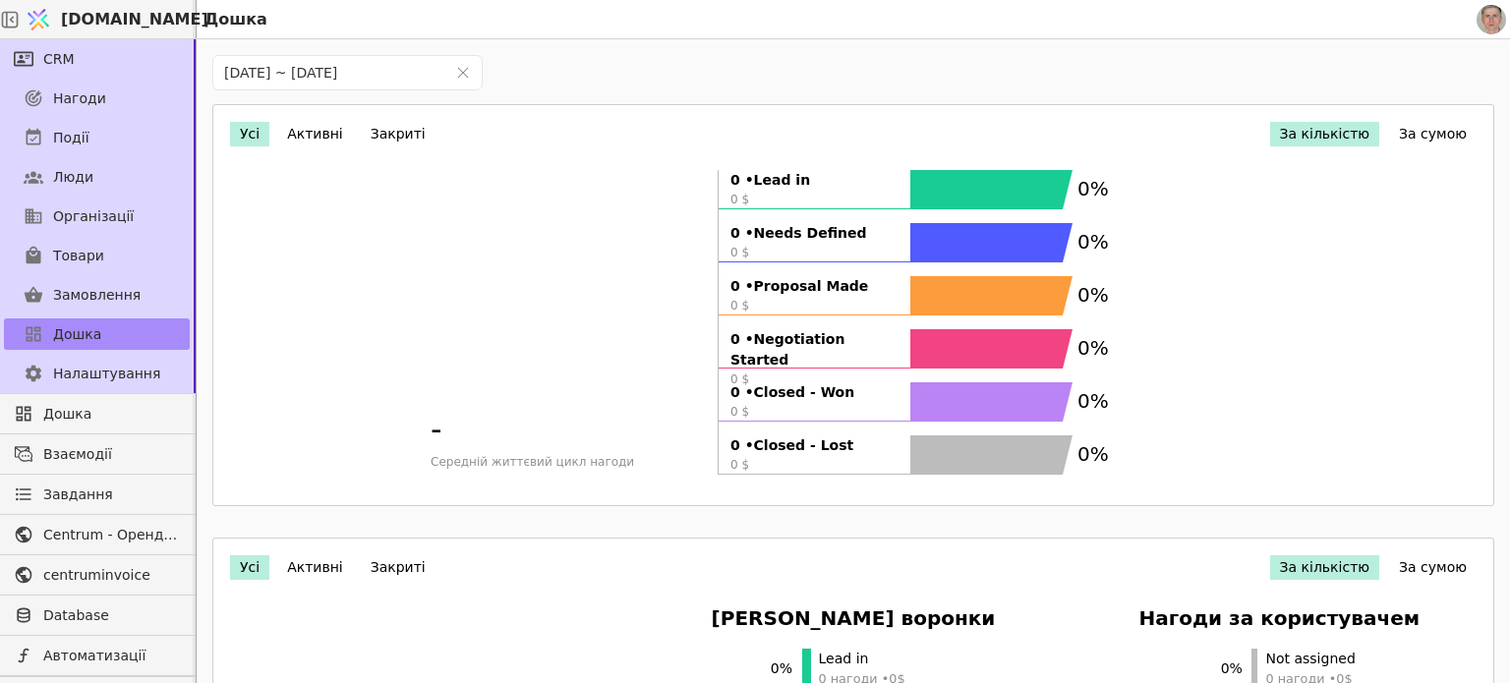 This screenshot has width=1510, height=683. I want to click on a: centruminvoice, so click(96, 575).